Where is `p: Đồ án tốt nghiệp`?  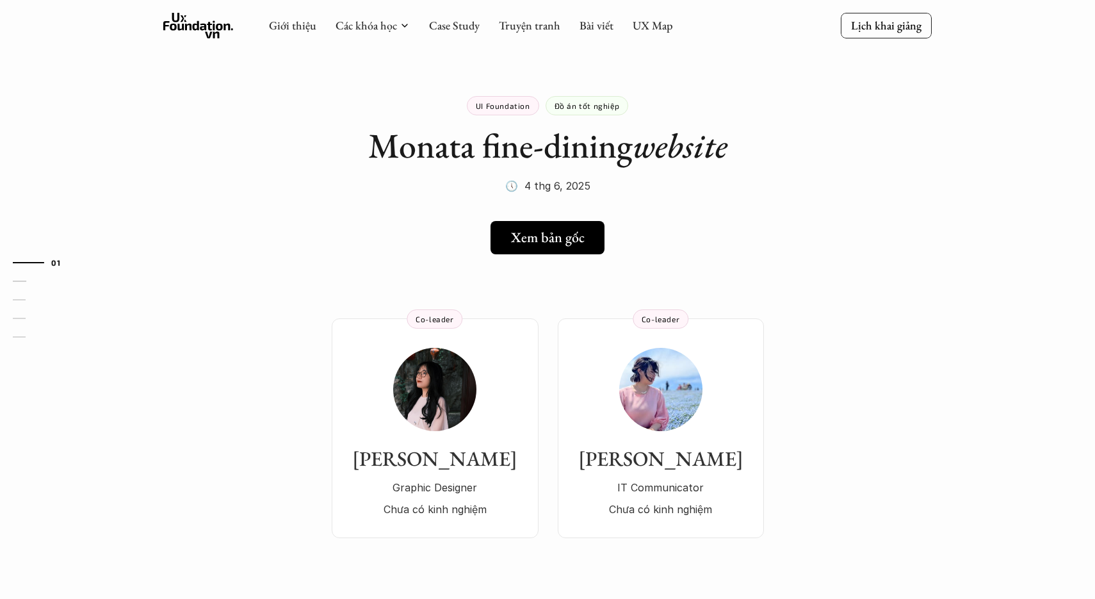 p: Đồ án tốt nghiệp is located at coordinates (587, 106).